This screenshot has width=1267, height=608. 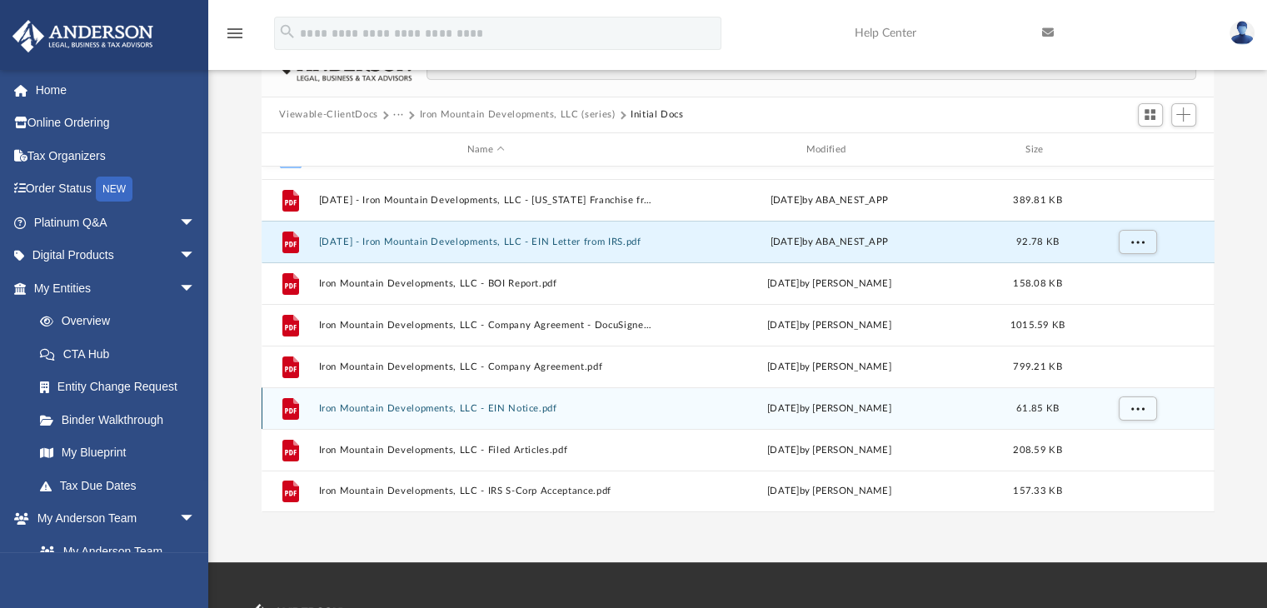 I want to click on div: Name, so click(x=485, y=150).